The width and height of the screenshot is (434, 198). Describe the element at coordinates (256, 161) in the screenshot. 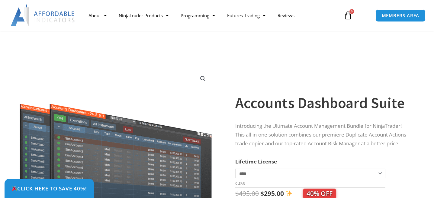

I see `label: Lifetime License` at that location.